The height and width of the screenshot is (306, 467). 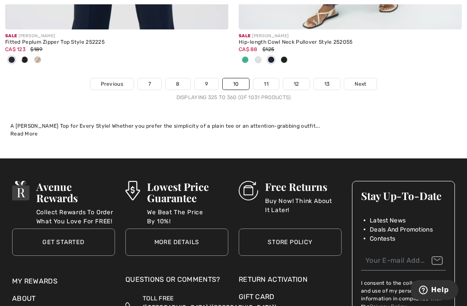 I want to click on span: CA$ 123, so click(x=15, y=49).